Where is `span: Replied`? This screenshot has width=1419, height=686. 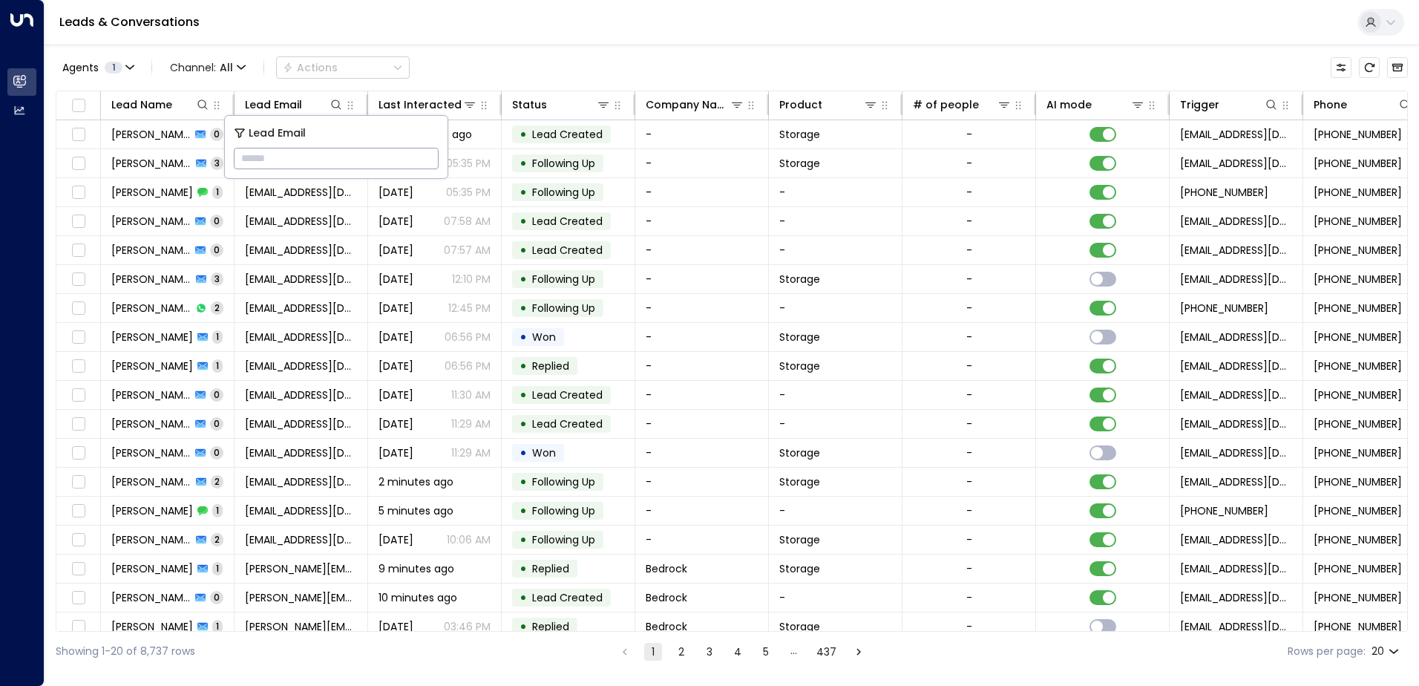 span: Replied is located at coordinates (551, 569).